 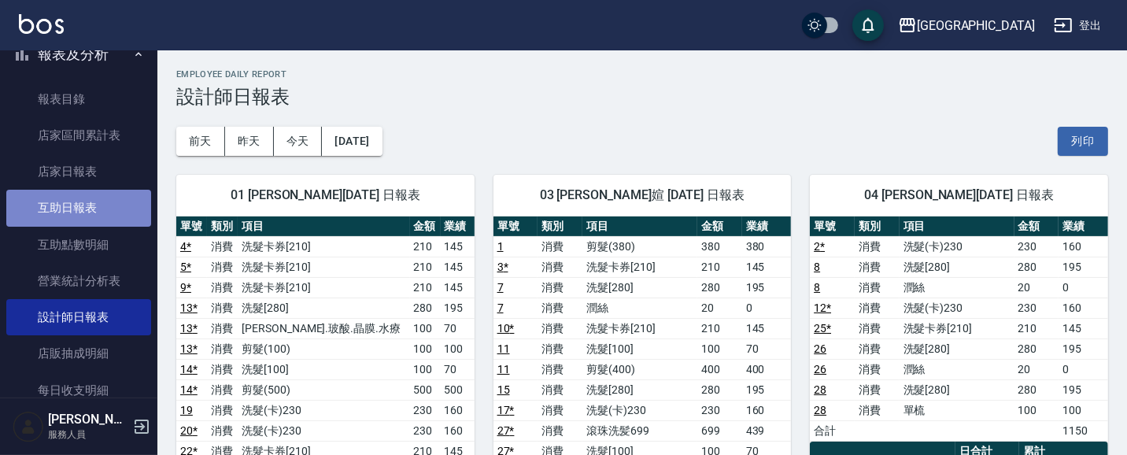 I want to click on a: 每日收支明細, so click(x=79, y=390).